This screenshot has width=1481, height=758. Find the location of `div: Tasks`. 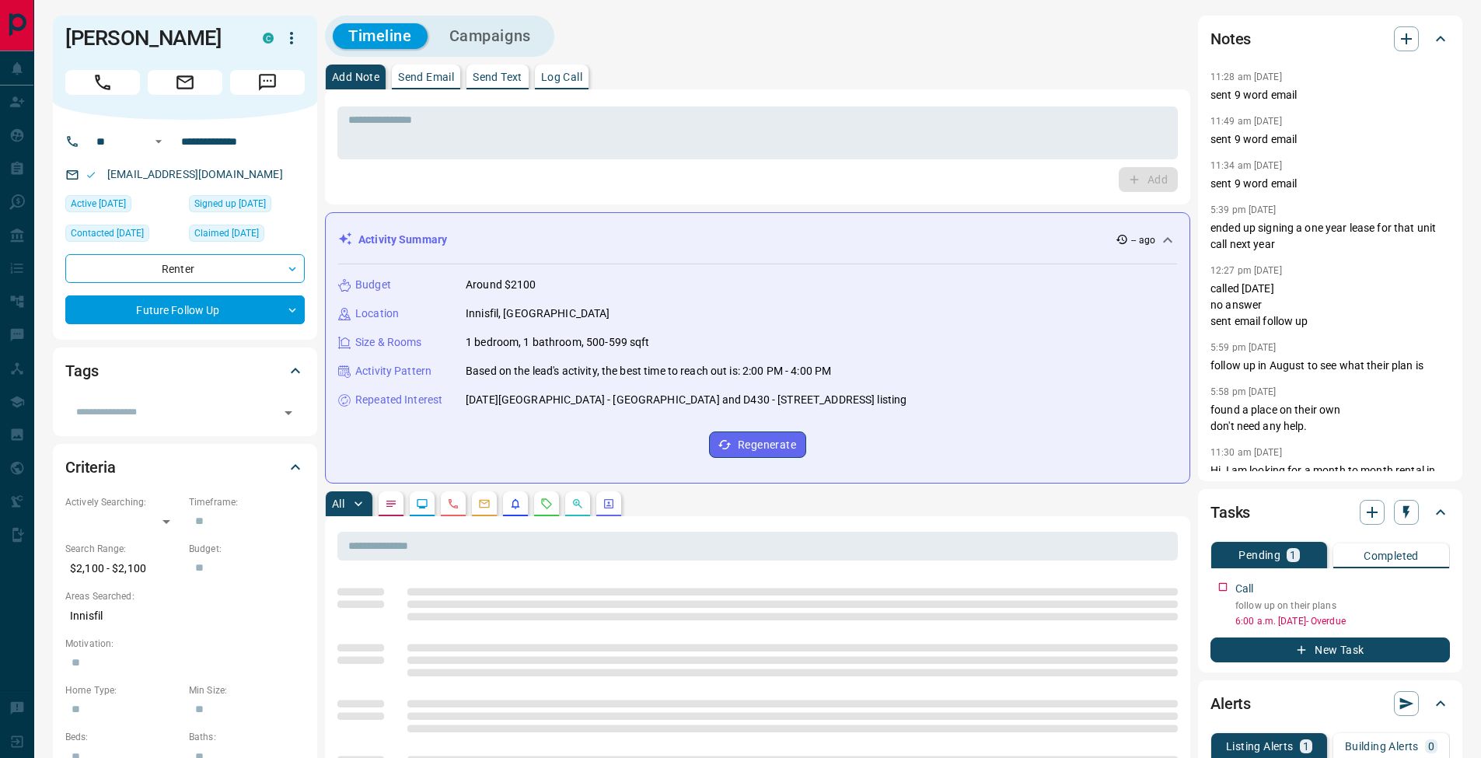

div: Tasks is located at coordinates (1330, 512).